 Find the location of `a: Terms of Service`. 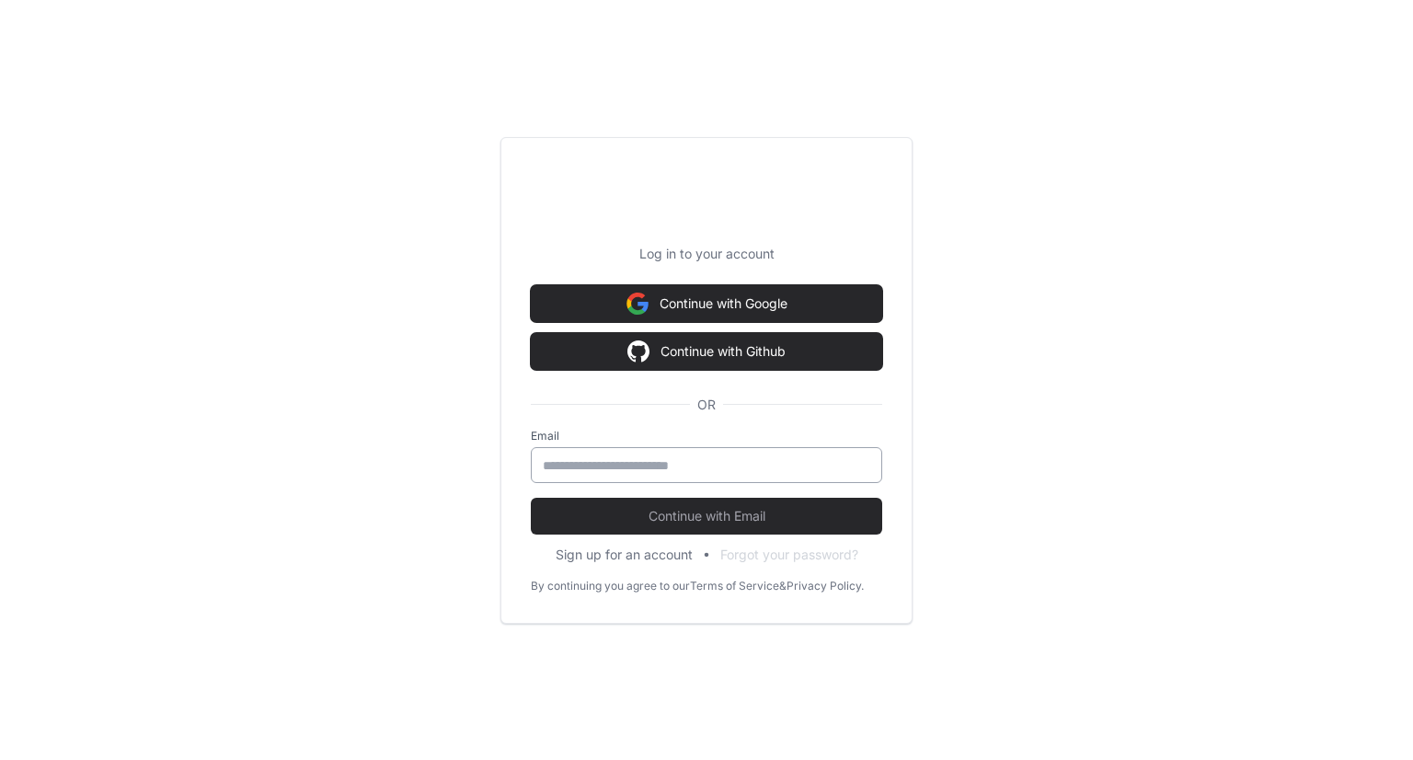

a: Terms of Service is located at coordinates (734, 586).